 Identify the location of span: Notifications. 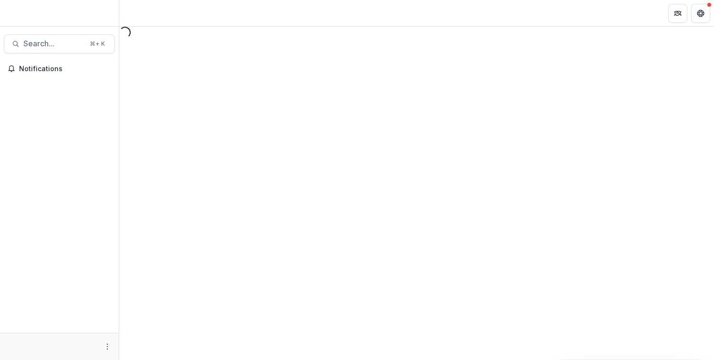
(65, 69).